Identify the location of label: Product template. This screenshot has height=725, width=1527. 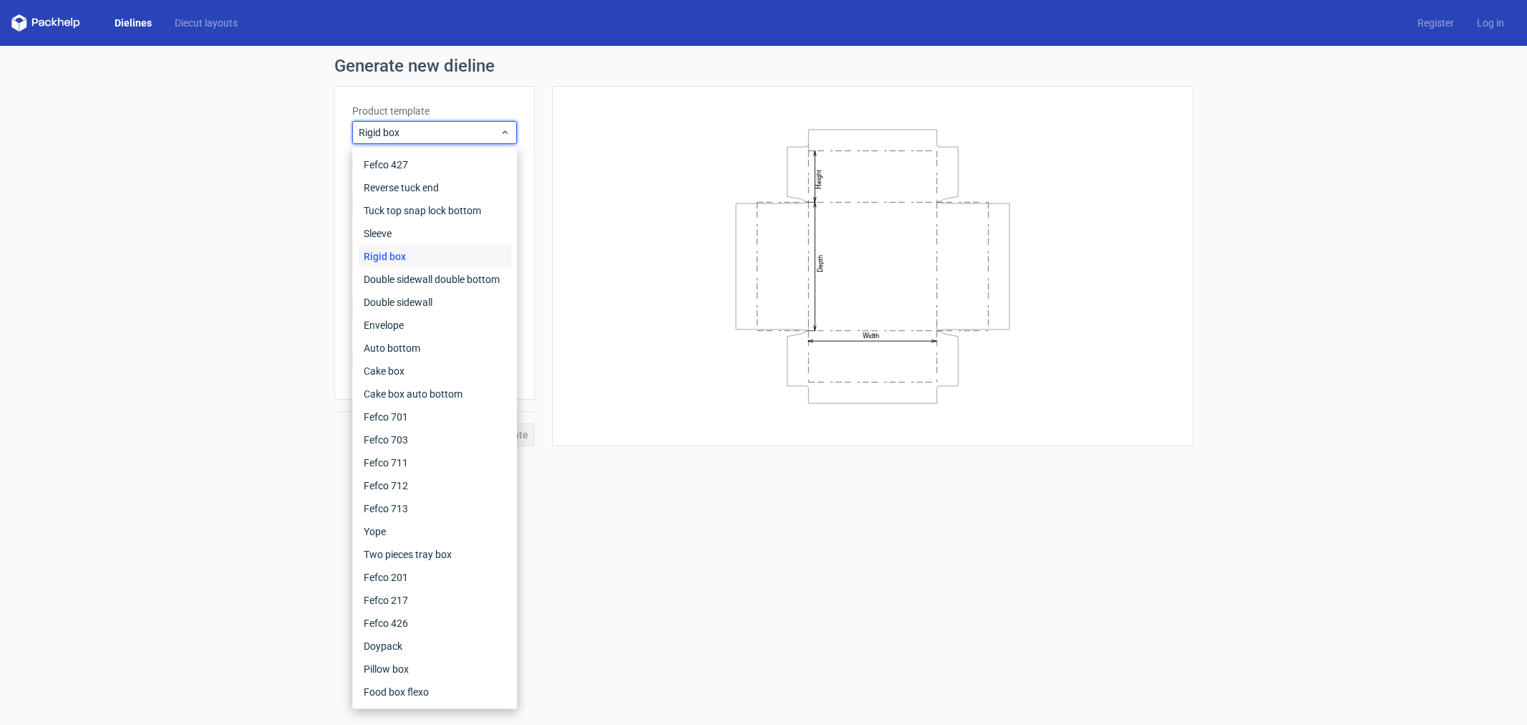
(435, 111).